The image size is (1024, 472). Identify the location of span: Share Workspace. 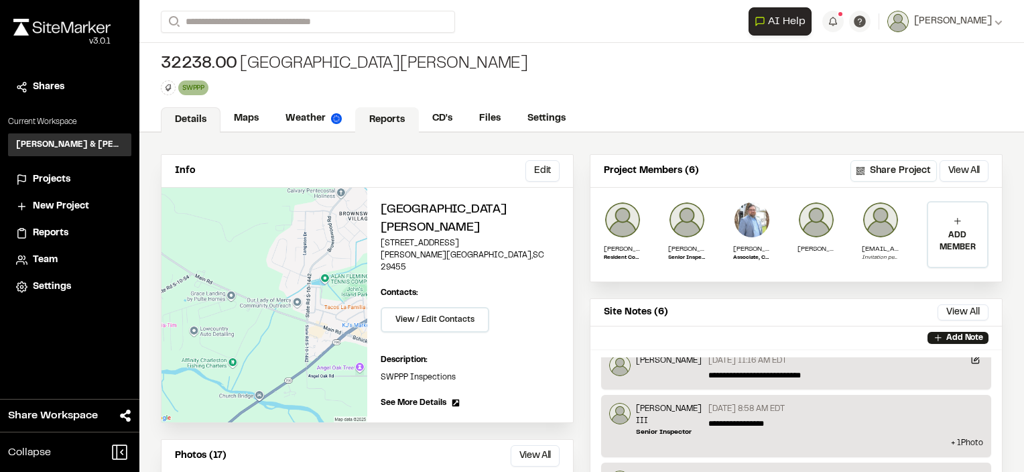
(53, 416).